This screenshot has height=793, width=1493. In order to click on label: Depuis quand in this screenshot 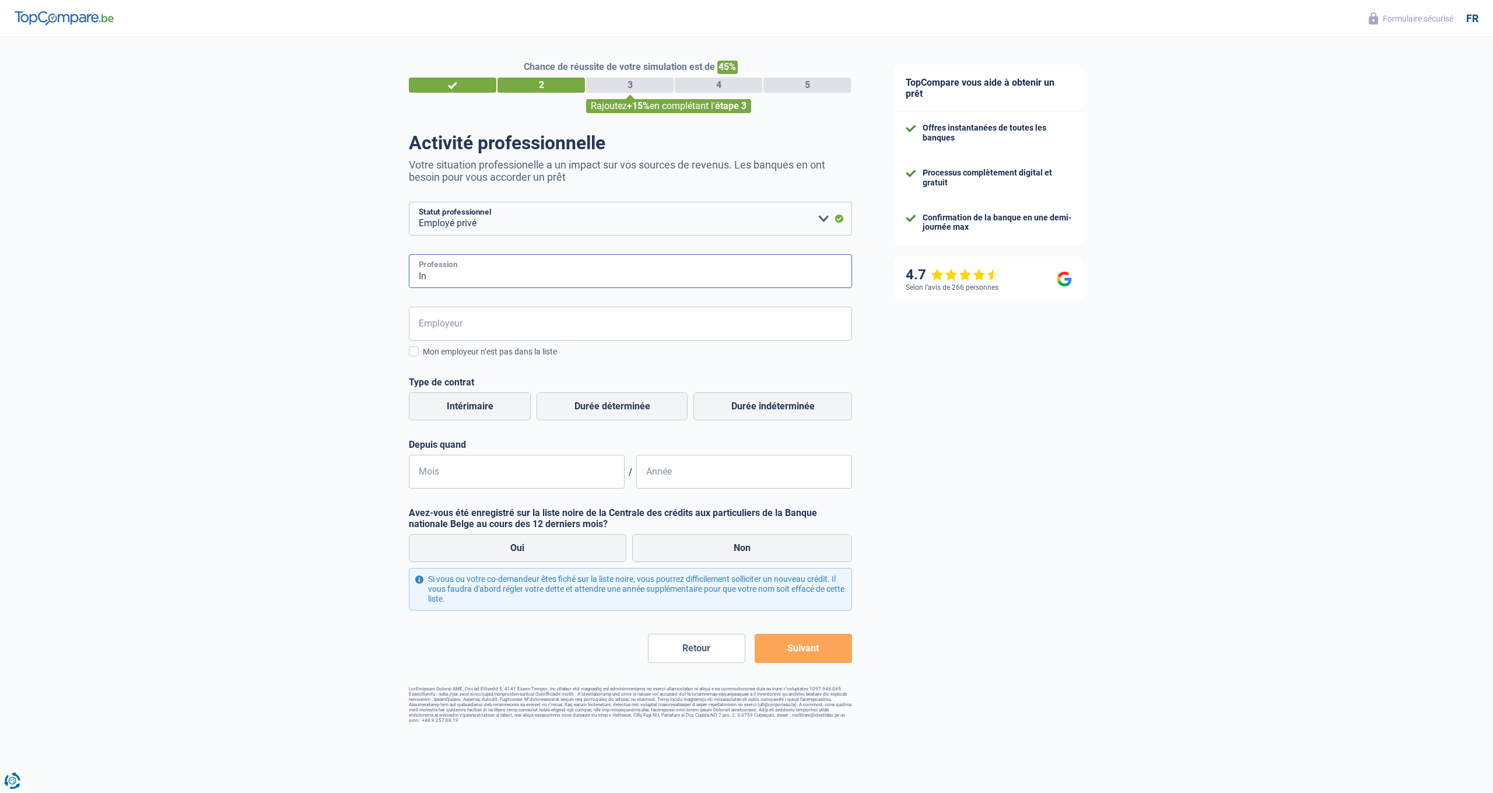, I will do `click(631, 444)`.